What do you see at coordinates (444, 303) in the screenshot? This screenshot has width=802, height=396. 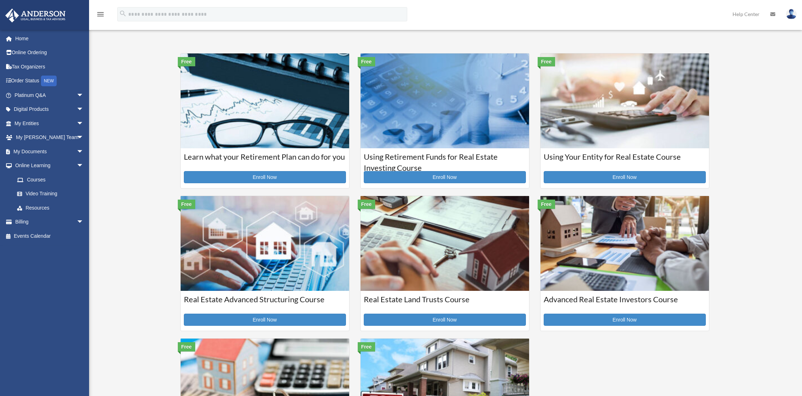 I see `h3: Real Estate Land Trusts Course` at bounding box center [444, 303].